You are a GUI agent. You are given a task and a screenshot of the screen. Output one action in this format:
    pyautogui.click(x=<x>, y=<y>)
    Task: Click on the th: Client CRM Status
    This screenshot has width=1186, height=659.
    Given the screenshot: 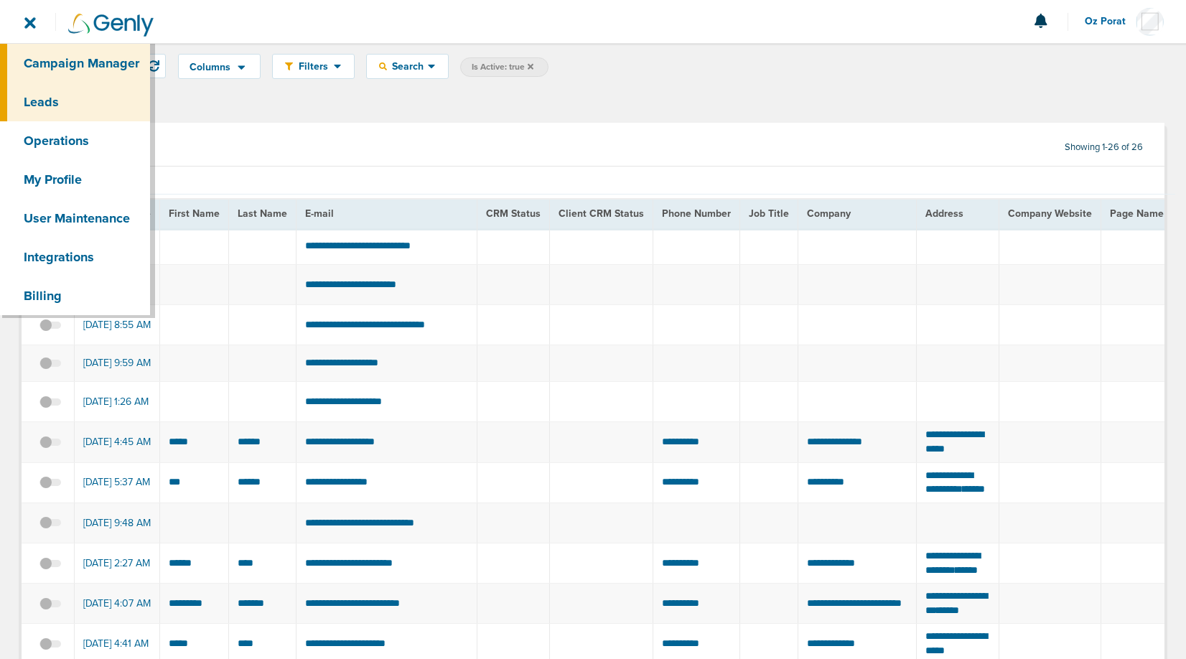 What is the action you would take?
    pyautogui.click(x=601, y=213)
    